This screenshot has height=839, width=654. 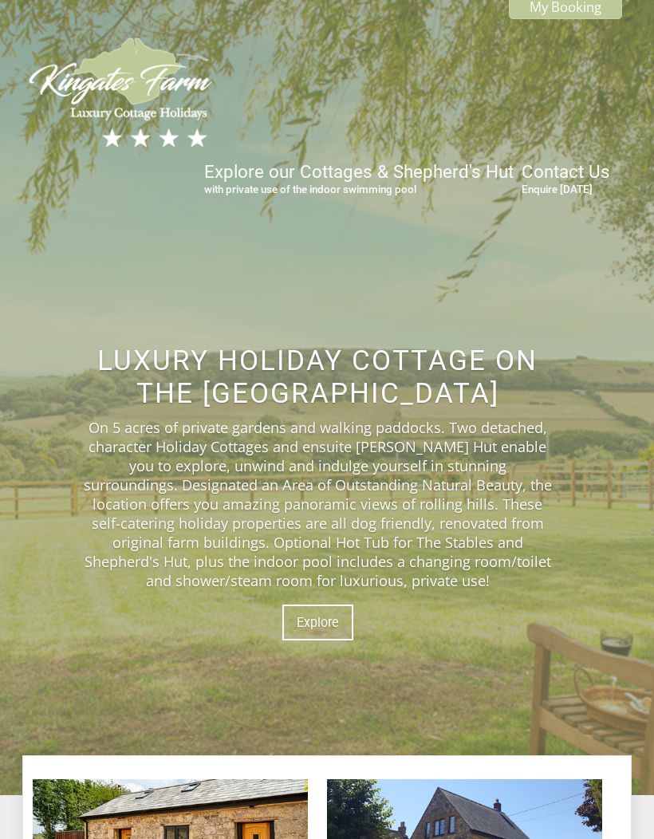 What do you see at coordinates (317, 622) in the screenshot?
I see `a: Explore` at bounding box center [317, 622].